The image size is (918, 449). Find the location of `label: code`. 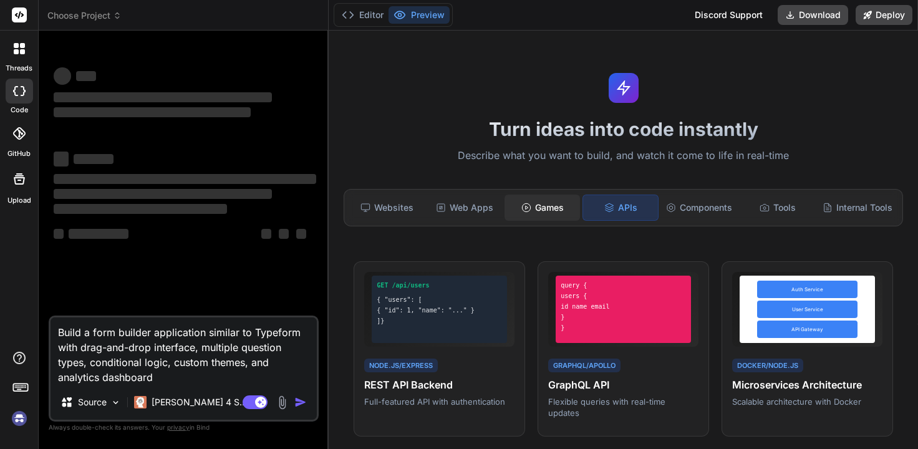

label: code is located at coordinates (19, 110).